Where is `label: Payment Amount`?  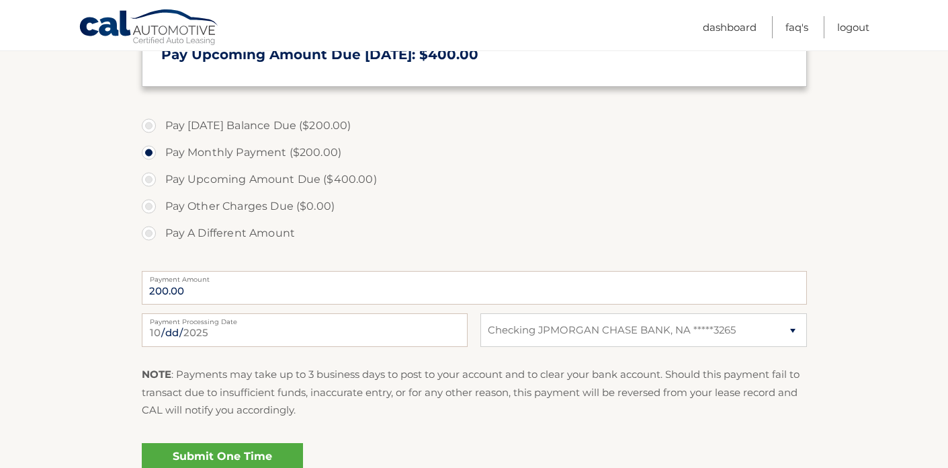
label: Payment Amount is located at coordinates (474, 276).